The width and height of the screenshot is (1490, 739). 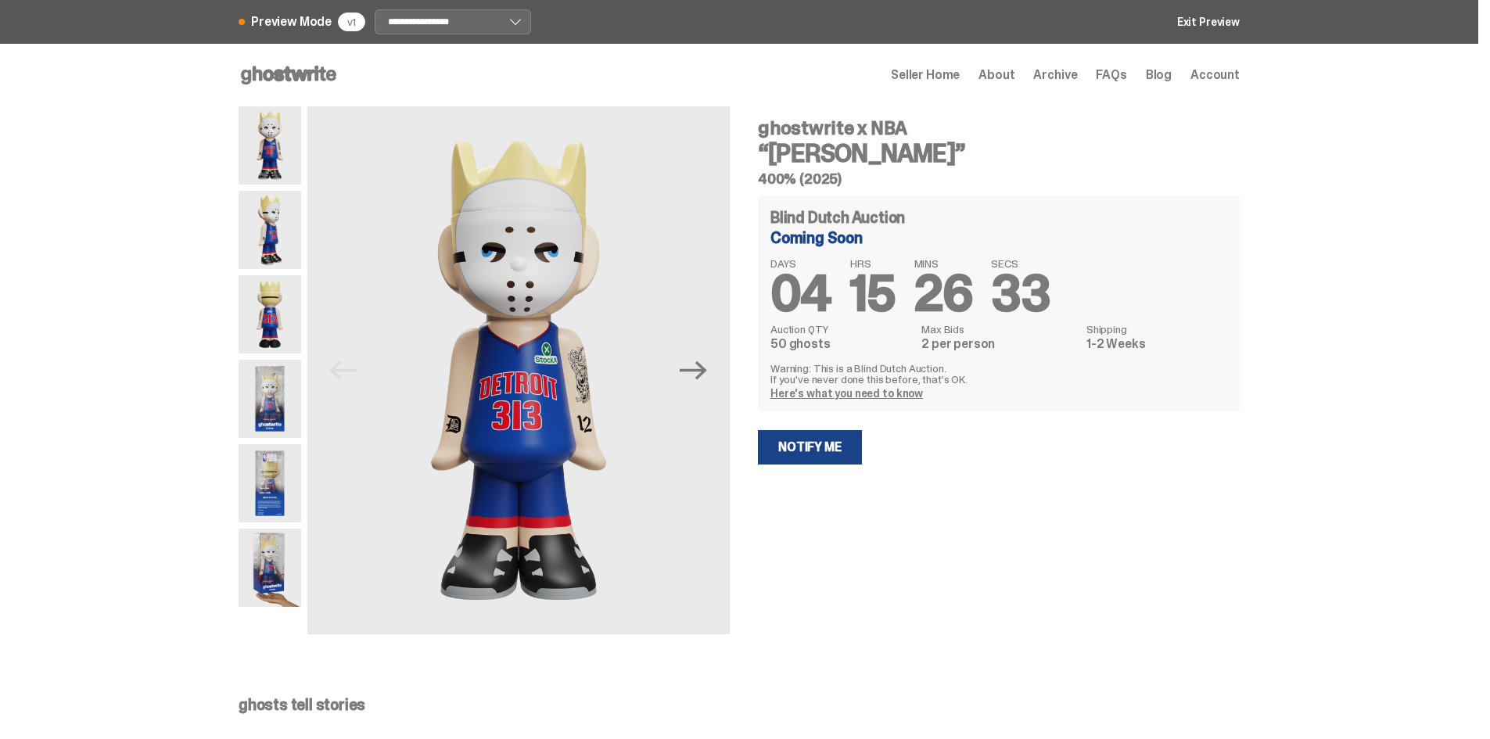 What do you see at coordinates (1055, 75) in the screenshot?
I see `span: Archive` at bounding box center [1055, 75].